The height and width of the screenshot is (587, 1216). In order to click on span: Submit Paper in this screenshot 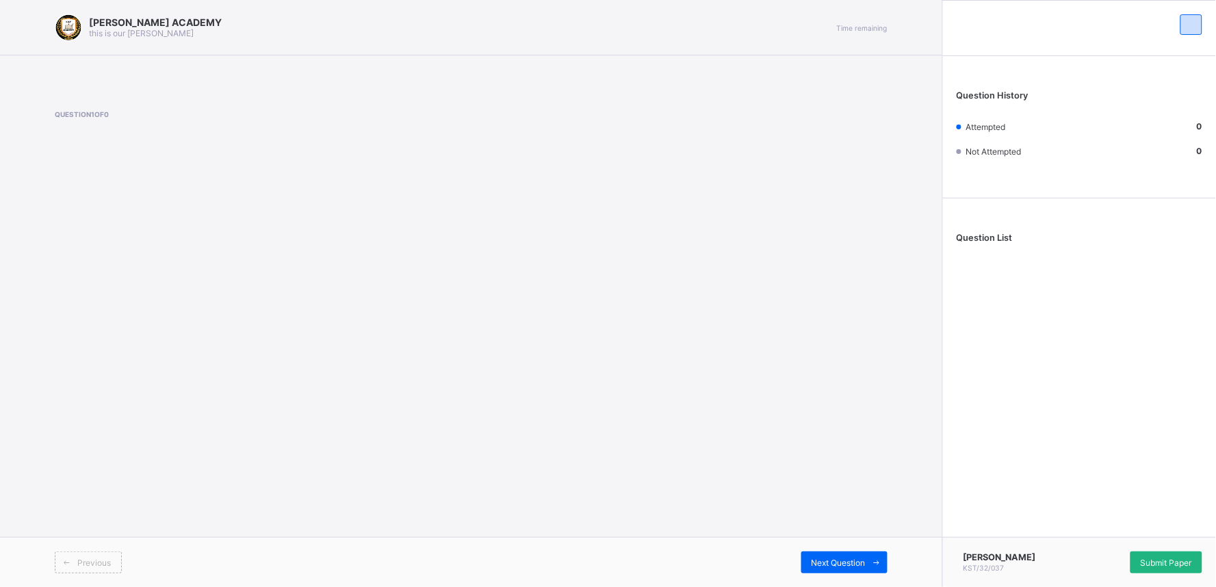, I will do `click(1166, 562)`.